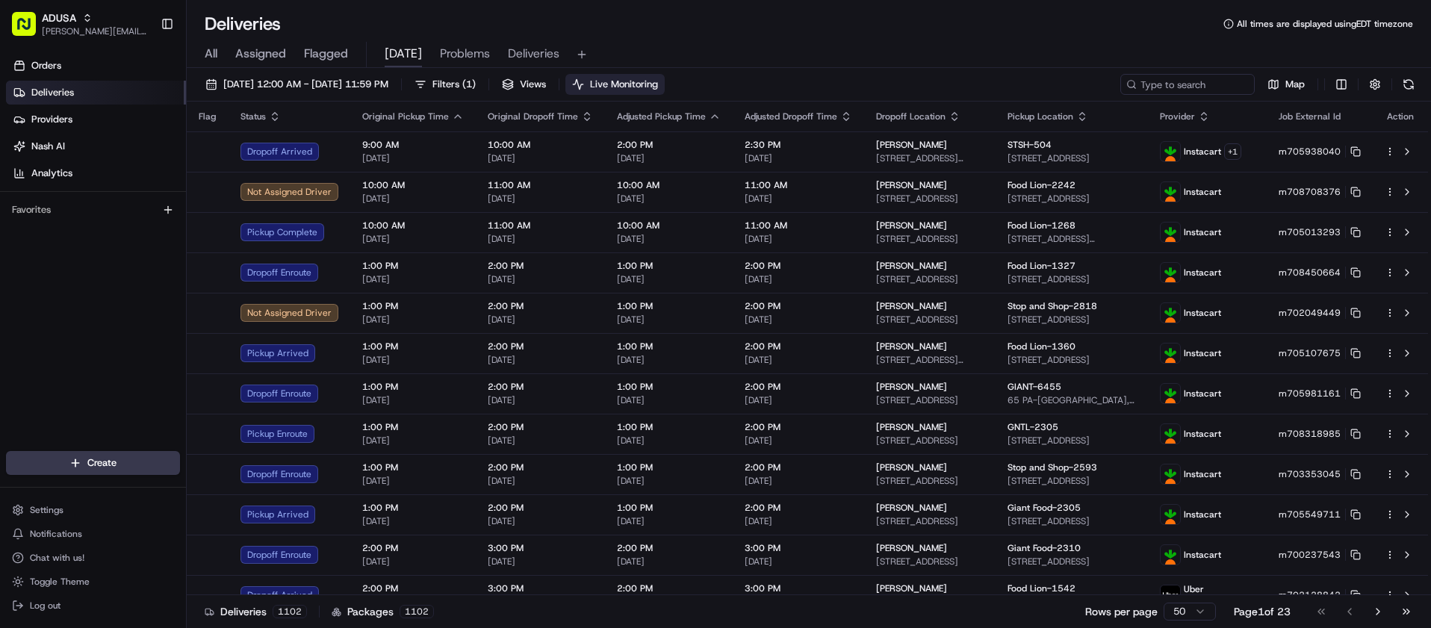 Image resolution: width=1431 pixels, height=628 pixels. I want to click on span: Stop and Shop-2593, so click(1052, 467).